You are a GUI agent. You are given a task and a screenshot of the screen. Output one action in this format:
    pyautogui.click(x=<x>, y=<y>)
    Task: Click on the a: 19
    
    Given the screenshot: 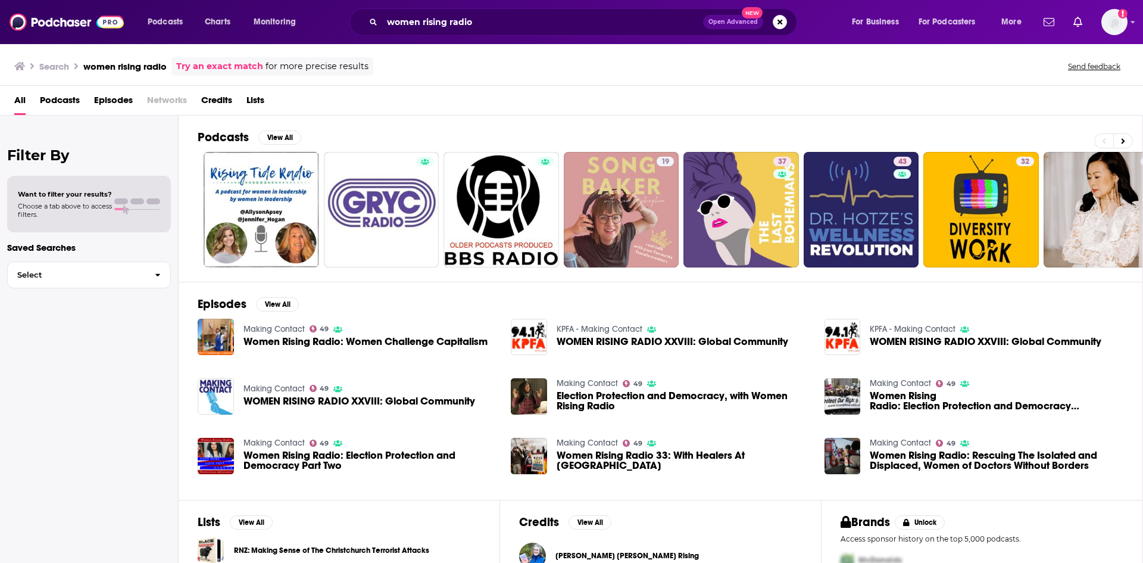 What is the action you would take?
    pyautogui.click(x=622, y=210)
    